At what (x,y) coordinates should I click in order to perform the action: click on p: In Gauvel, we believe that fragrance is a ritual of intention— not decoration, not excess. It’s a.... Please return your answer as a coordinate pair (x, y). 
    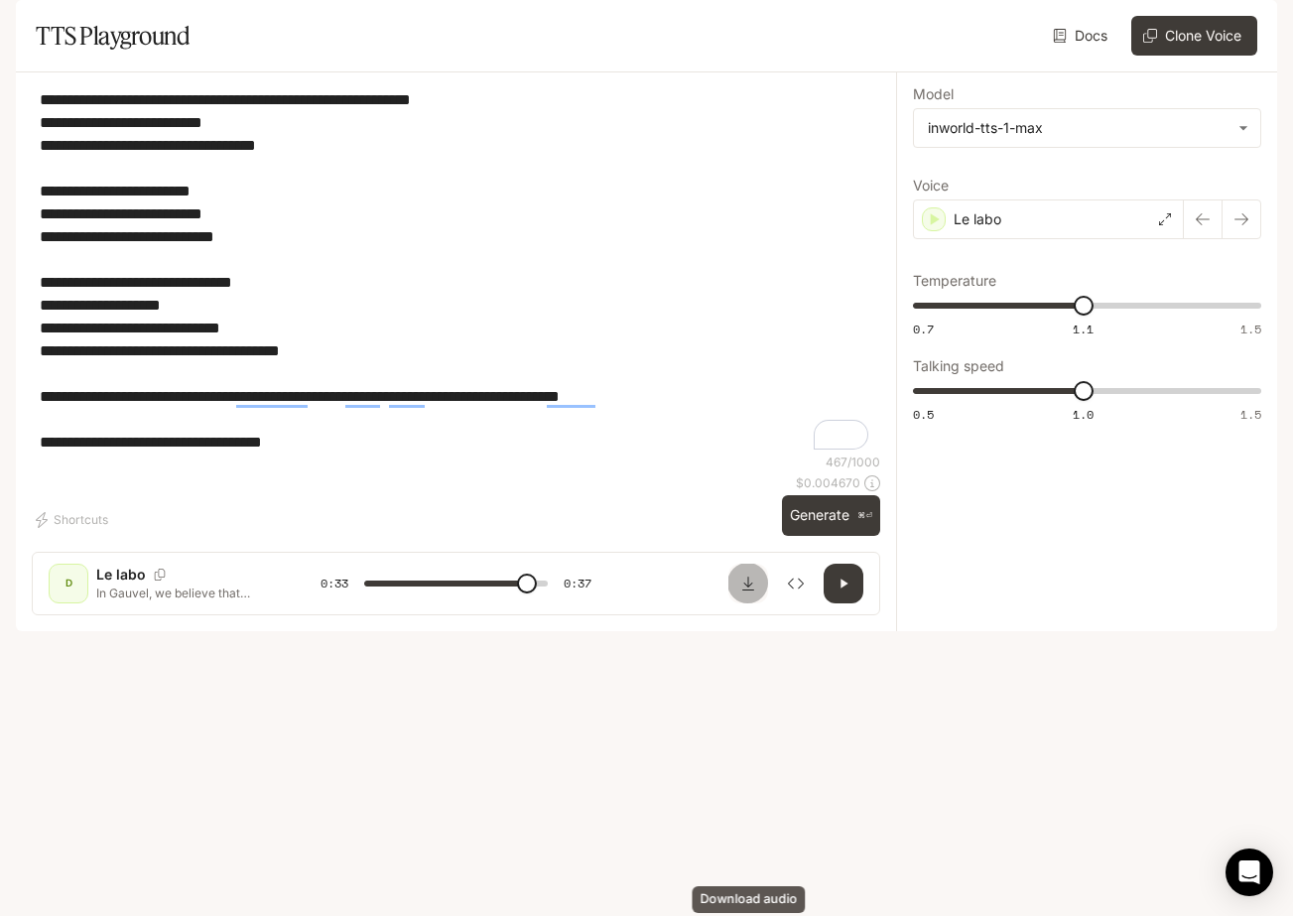
    Looking at the image, I should click on (185, 592).